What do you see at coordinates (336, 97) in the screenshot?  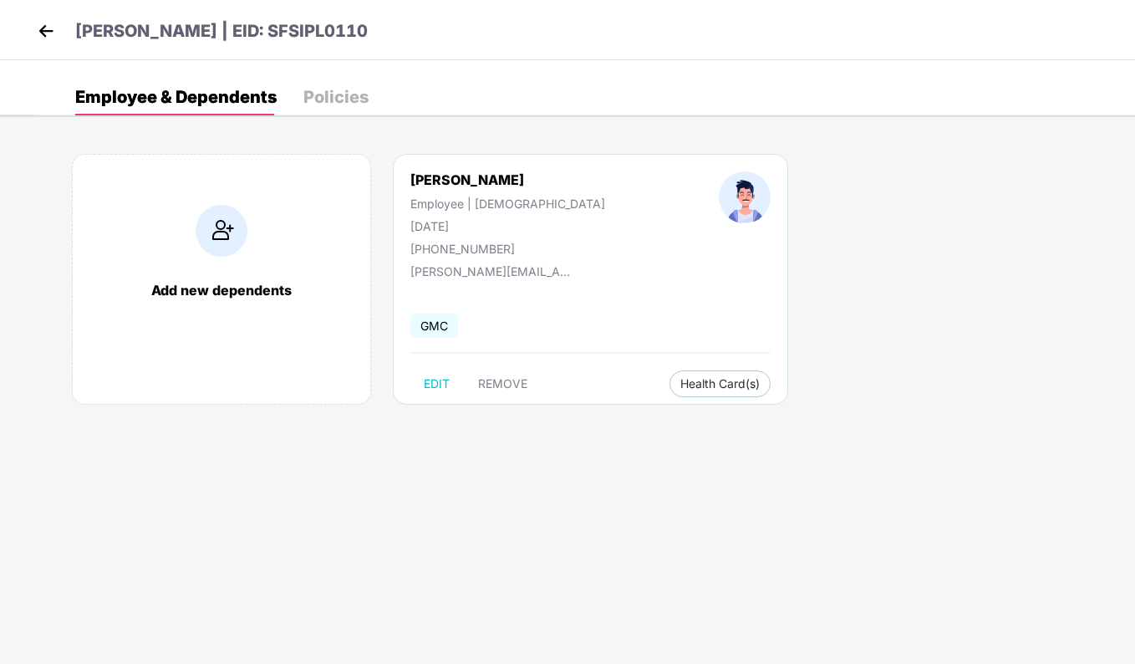 I see `div: Policies` at bounding box center [336, 97].